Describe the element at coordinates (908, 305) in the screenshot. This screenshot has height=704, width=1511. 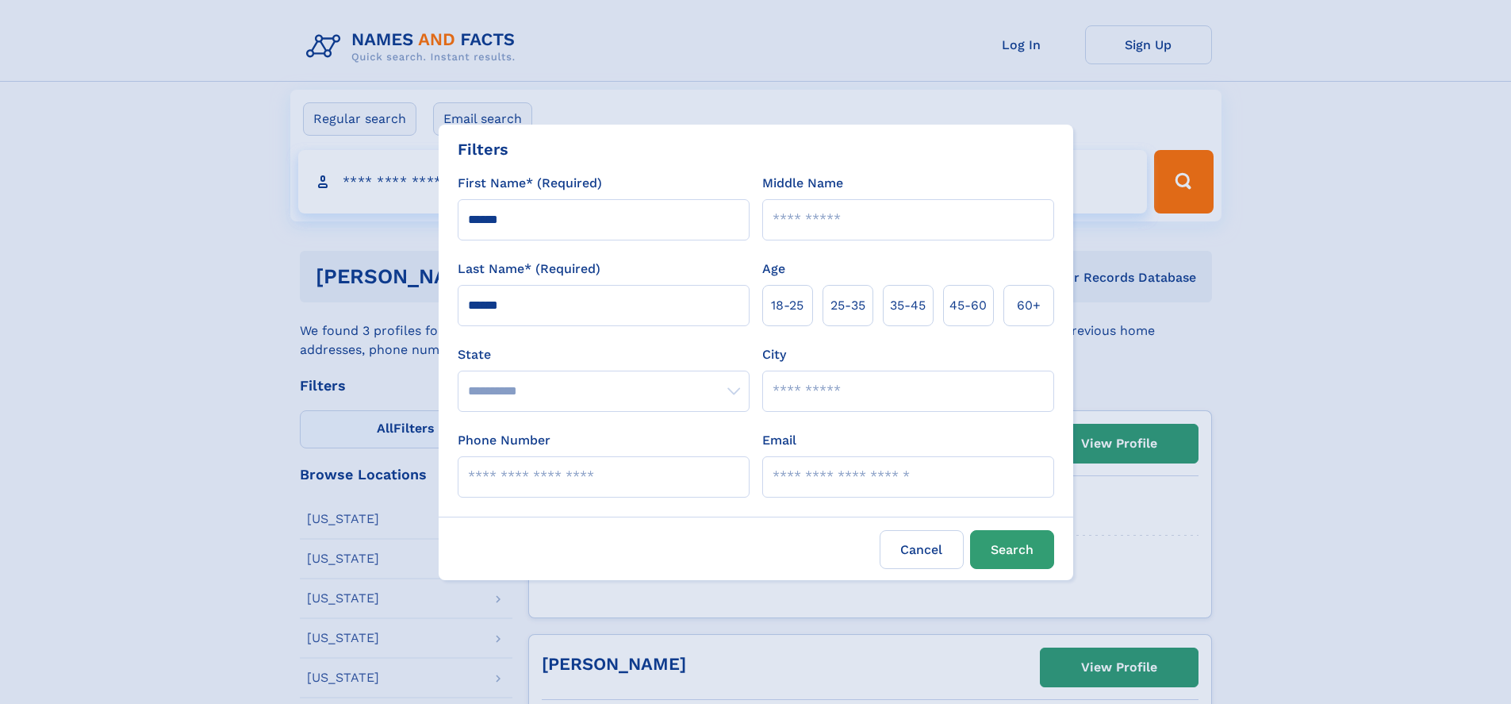
I see `span: 35‑45` at that location.